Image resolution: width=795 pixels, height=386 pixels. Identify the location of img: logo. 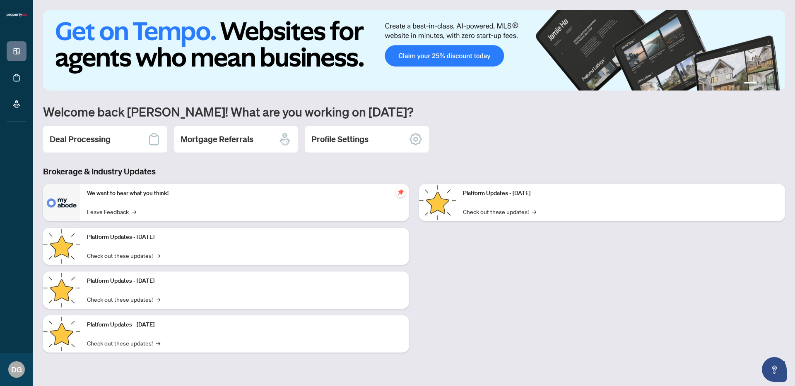
(17, 15).